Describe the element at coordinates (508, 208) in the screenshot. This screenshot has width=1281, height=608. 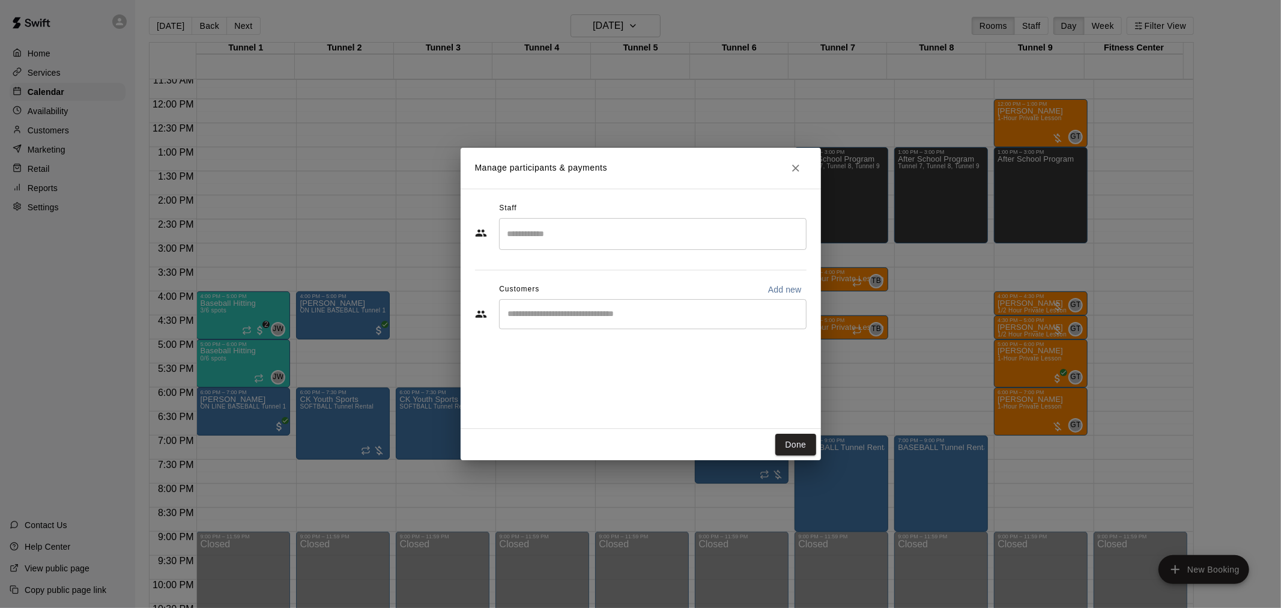
I see `span: Staff` at that location.